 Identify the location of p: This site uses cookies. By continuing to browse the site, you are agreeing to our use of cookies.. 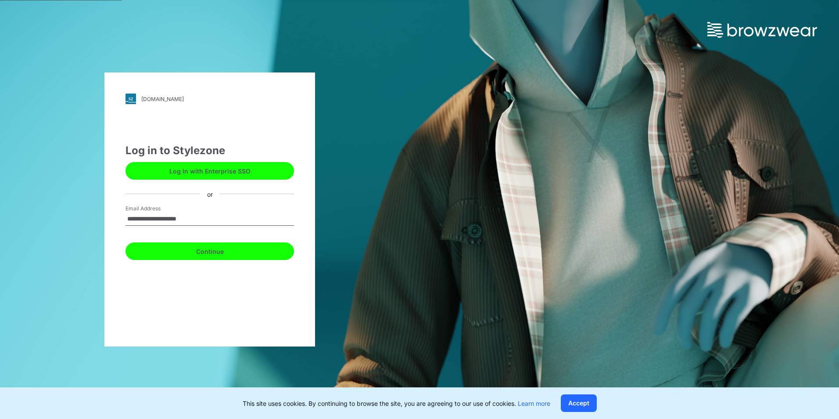
(396, 403).